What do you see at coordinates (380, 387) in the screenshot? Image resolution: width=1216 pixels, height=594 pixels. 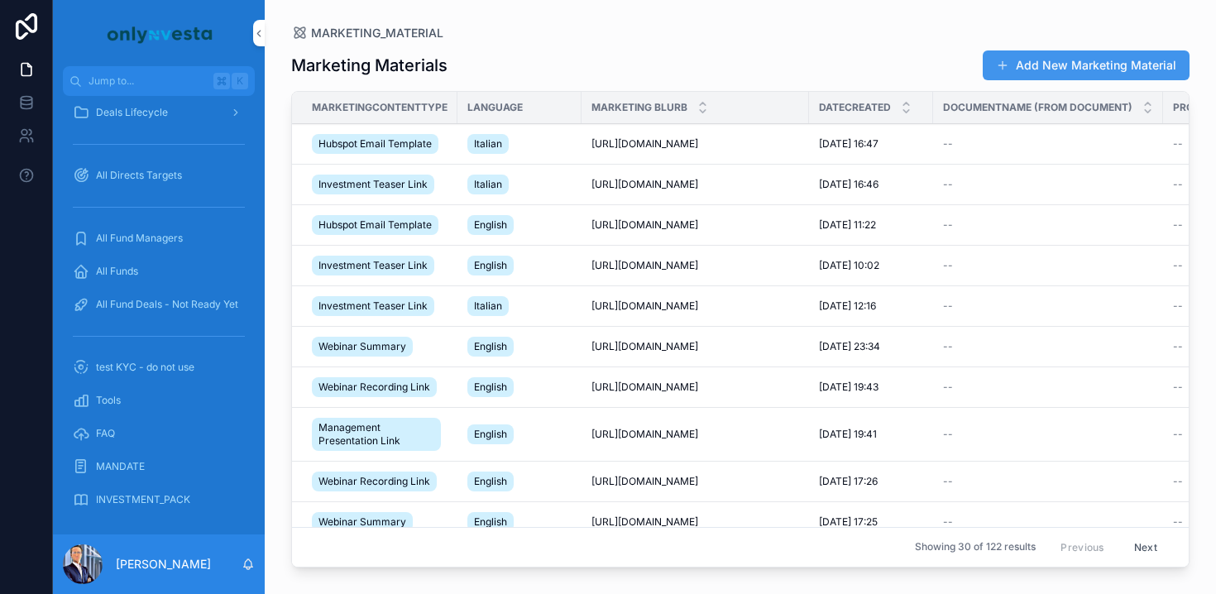 I see `a: Webinar Recording Link` at bounding box center [380, 387].